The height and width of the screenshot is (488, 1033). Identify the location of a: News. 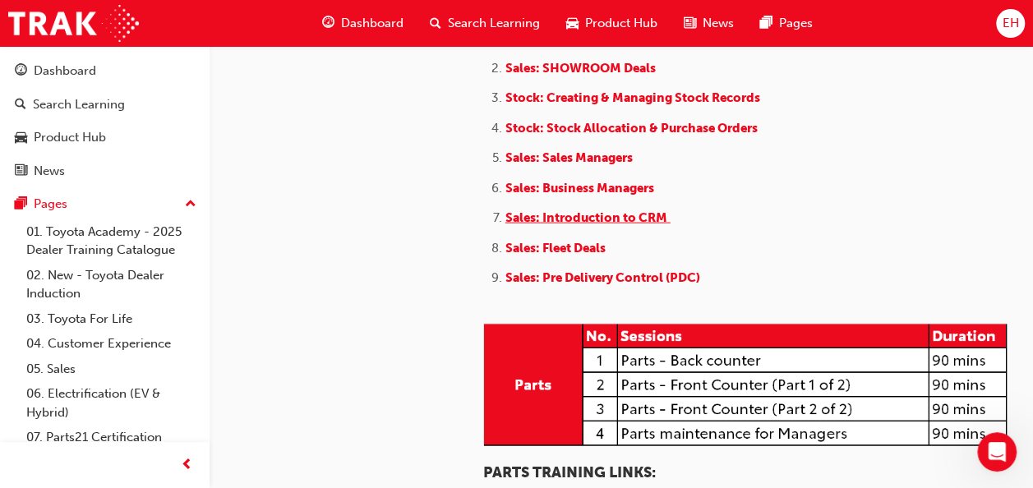
(104, 171).